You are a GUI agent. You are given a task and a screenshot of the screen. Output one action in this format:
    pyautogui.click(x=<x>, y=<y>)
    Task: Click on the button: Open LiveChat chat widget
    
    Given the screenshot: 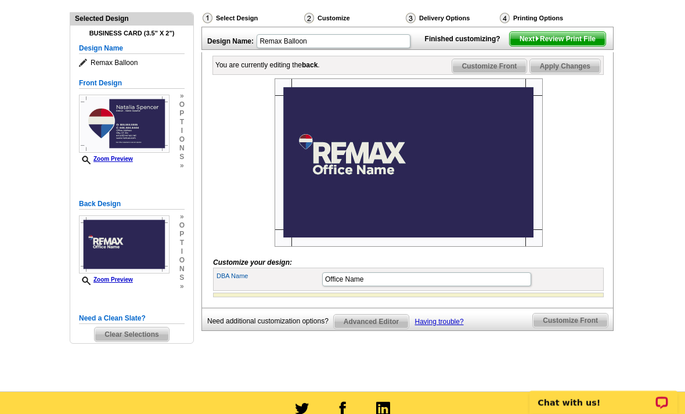 What is the action you would take?
    pyautogui.click(x=140, y=25)
    